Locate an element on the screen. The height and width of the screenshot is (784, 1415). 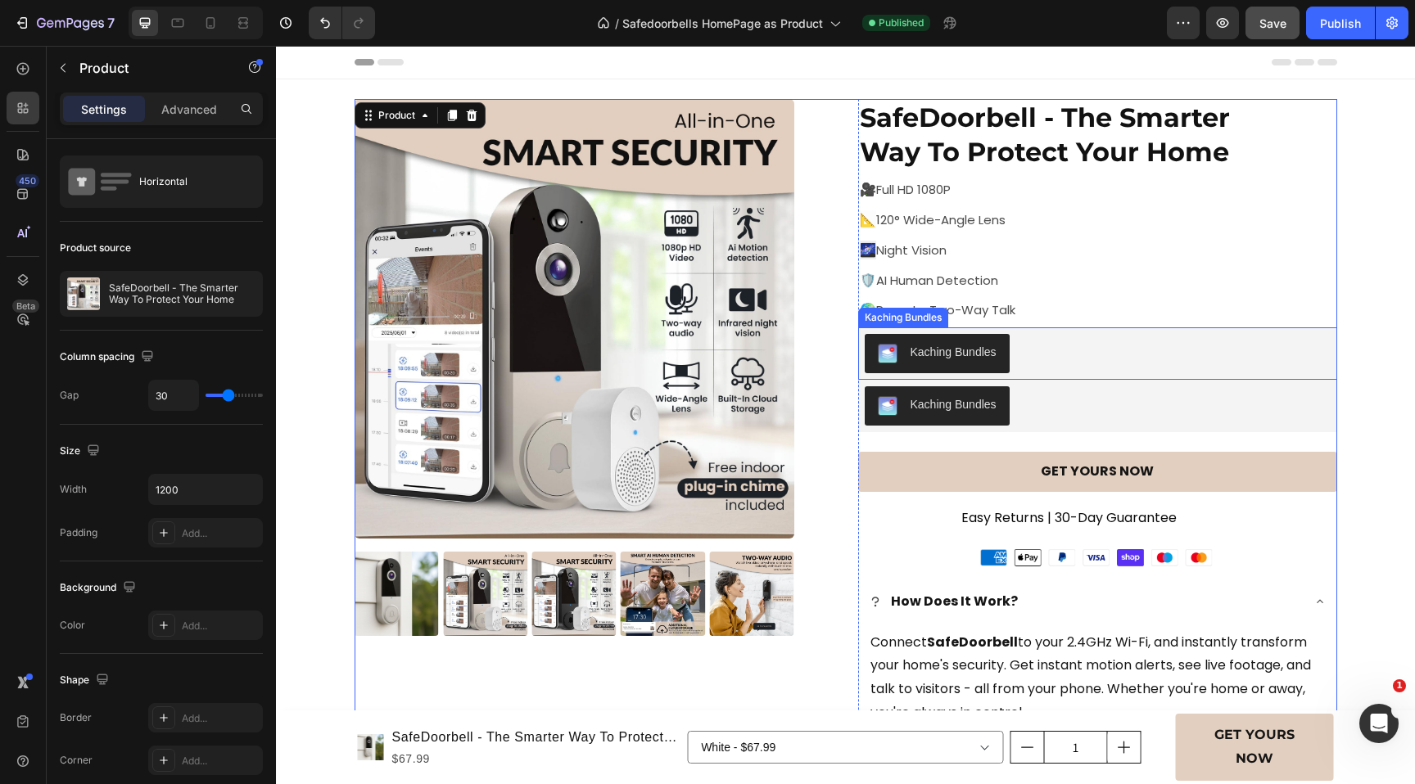
div: Border is located at coordinates (75, 718).